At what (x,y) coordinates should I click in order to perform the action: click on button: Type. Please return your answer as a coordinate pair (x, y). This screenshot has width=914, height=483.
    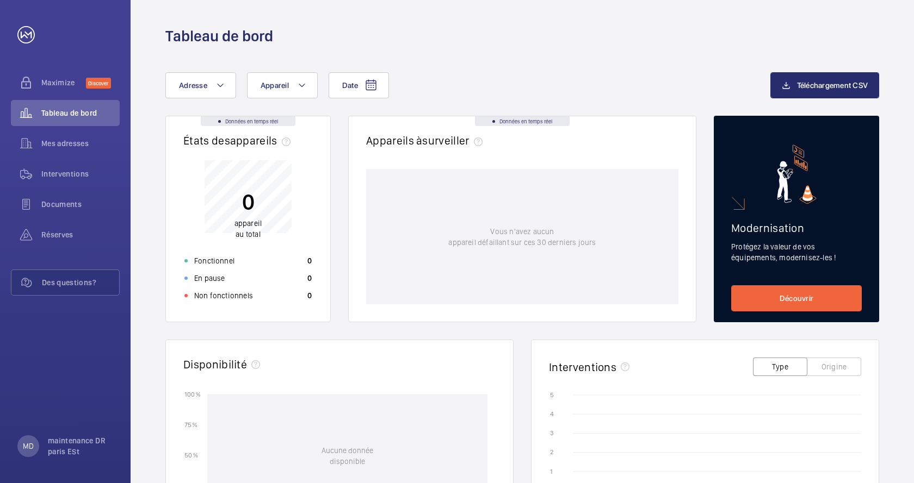
    Looking at the image, I should click on (780, 367).